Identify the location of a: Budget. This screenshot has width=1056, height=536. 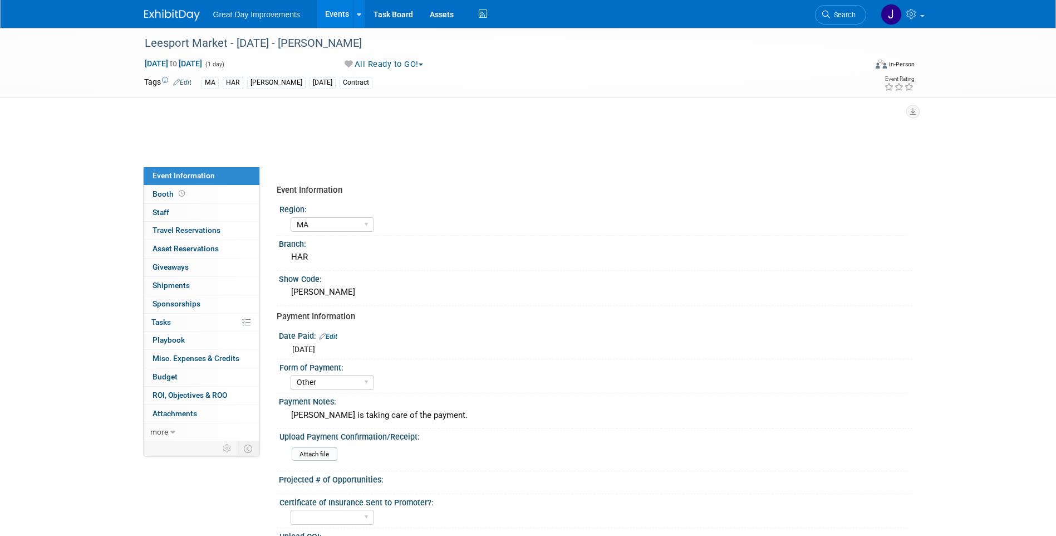
(202, 377).